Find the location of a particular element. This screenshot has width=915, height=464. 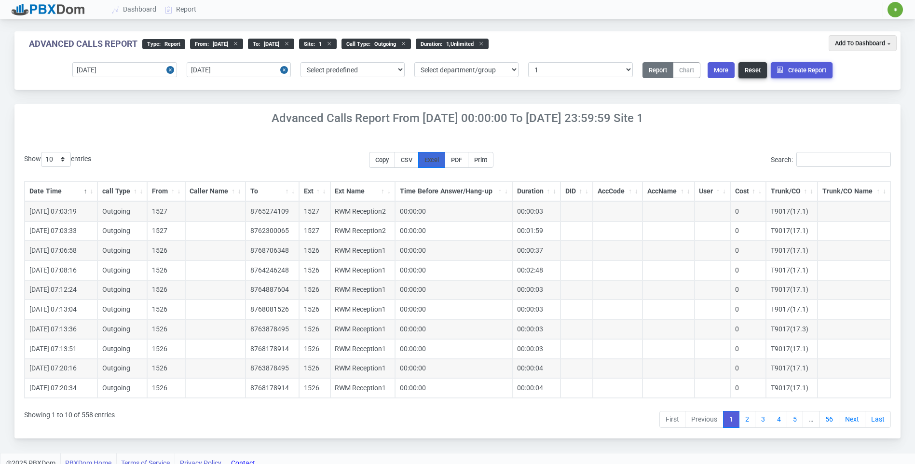

th: Date Time: activate to sort column descending is located at coordinates (61, 192).